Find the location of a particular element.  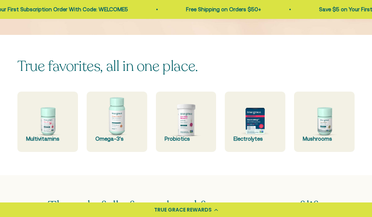

a: Free Shipping on Orders $50+ is located at coordinates (217, 9).